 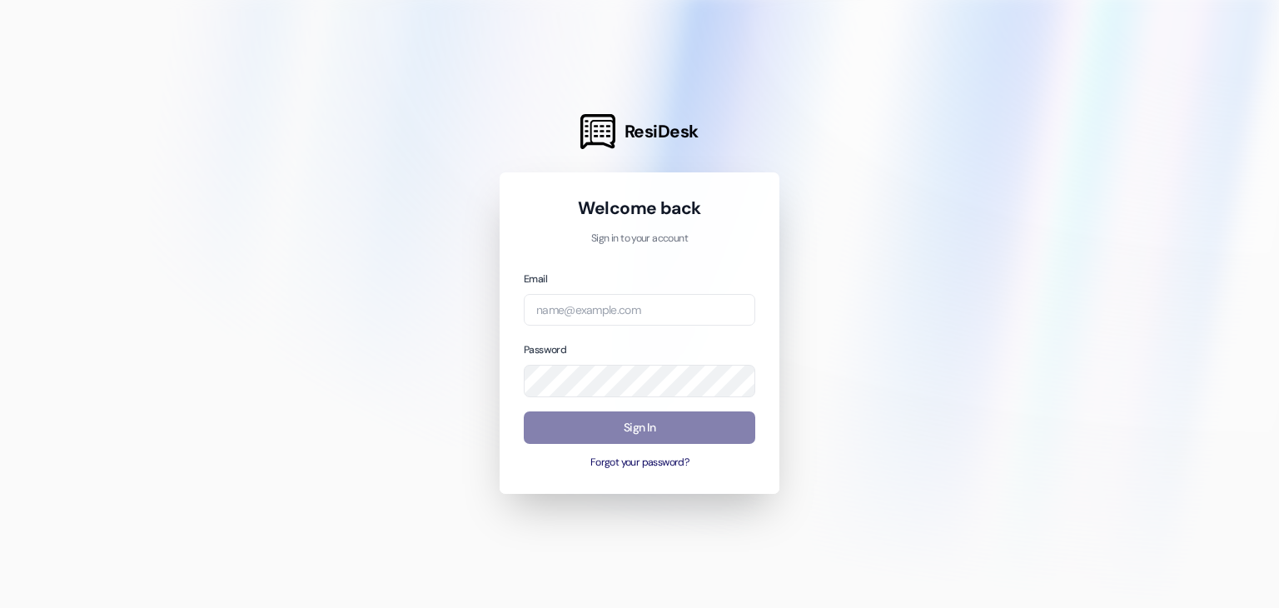 I want to click on input: name@example.com, so click(x=640, y=310).